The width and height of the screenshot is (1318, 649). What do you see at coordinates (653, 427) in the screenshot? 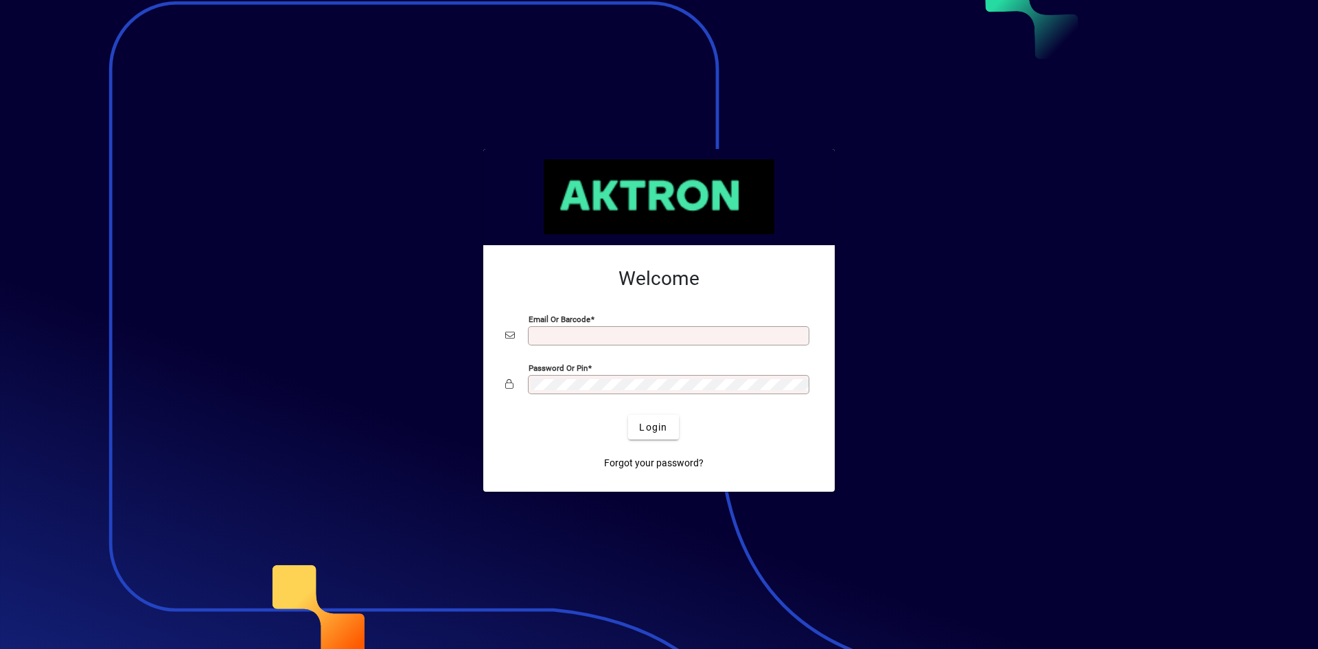
I see `button: Login` at bounding box center [653, 427].